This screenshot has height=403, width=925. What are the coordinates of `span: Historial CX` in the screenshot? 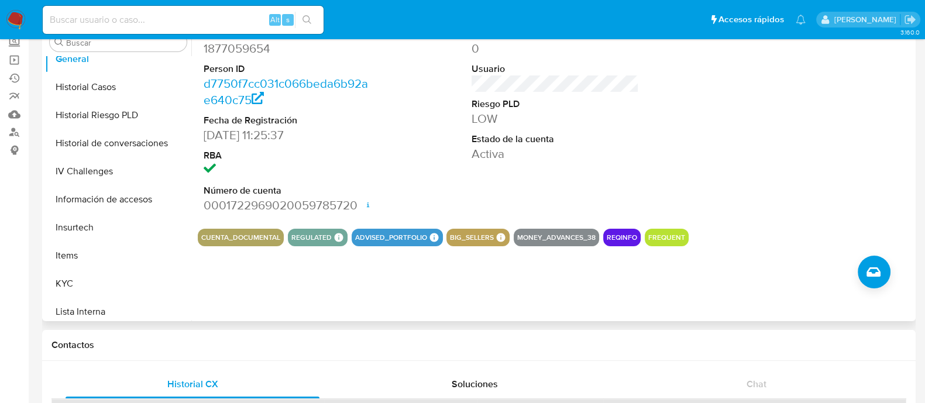 It's located at (193, 384).